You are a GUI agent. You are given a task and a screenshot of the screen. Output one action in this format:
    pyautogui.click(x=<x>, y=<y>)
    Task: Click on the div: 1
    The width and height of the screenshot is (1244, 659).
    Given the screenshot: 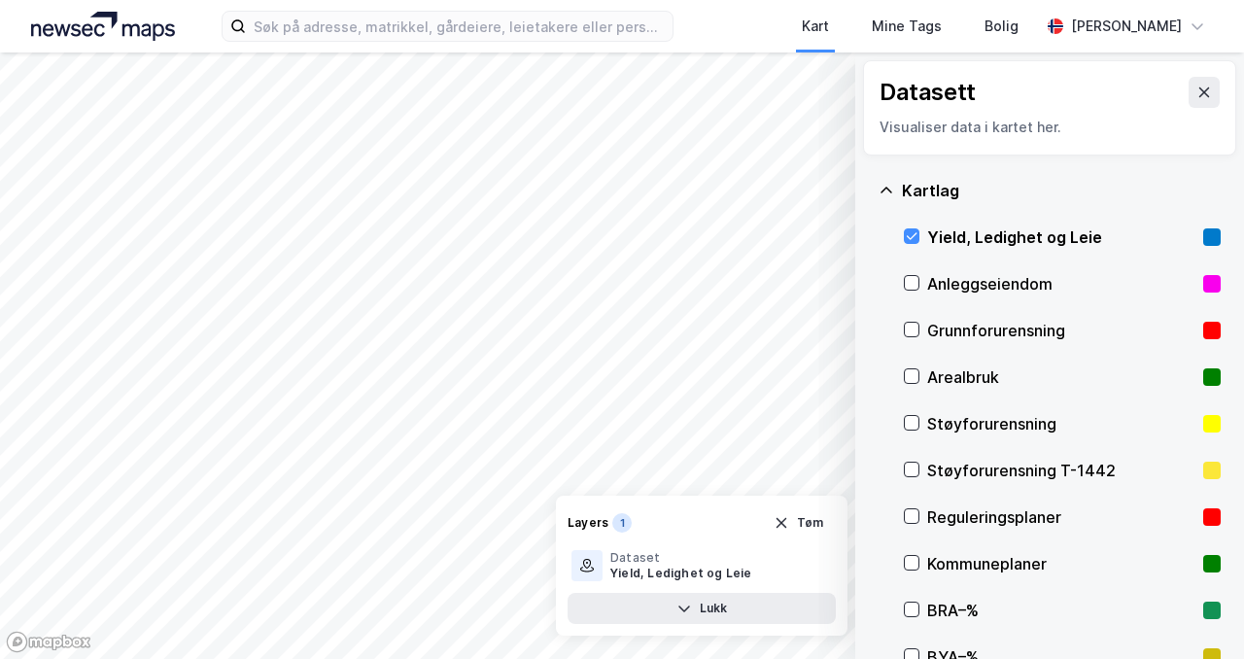 What is the action you would take?
    pyautogui.click(x=622, y=523)
    